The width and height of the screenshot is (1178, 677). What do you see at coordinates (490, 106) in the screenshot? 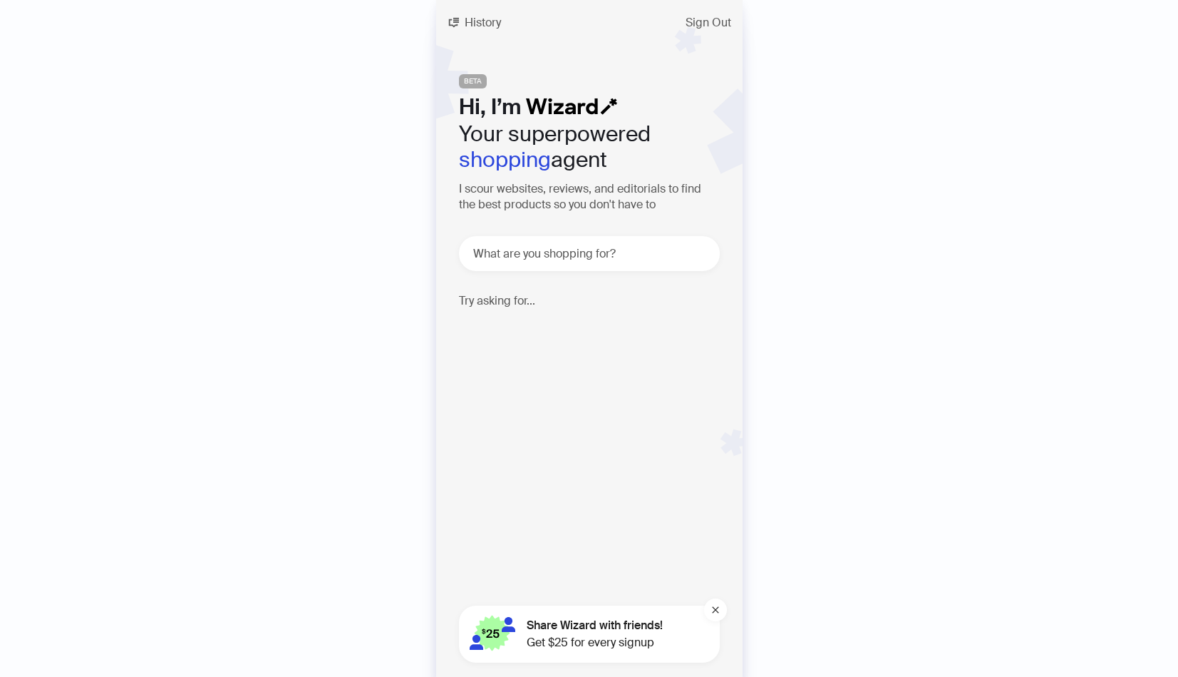
I see `span: Hi, I’m` at bounding box center [490, 106].